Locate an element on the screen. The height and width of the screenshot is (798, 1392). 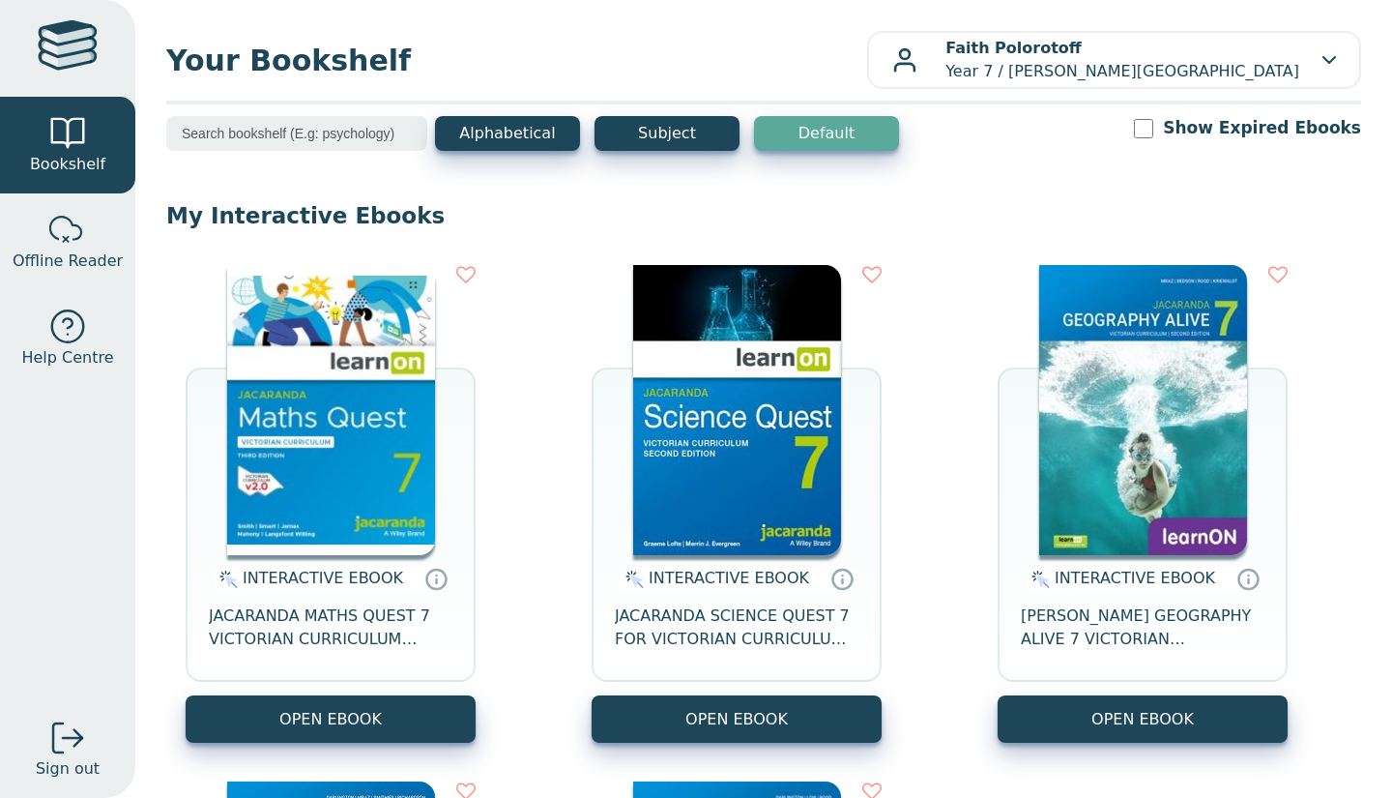
button: Subject is located at coordinates (667, 133).